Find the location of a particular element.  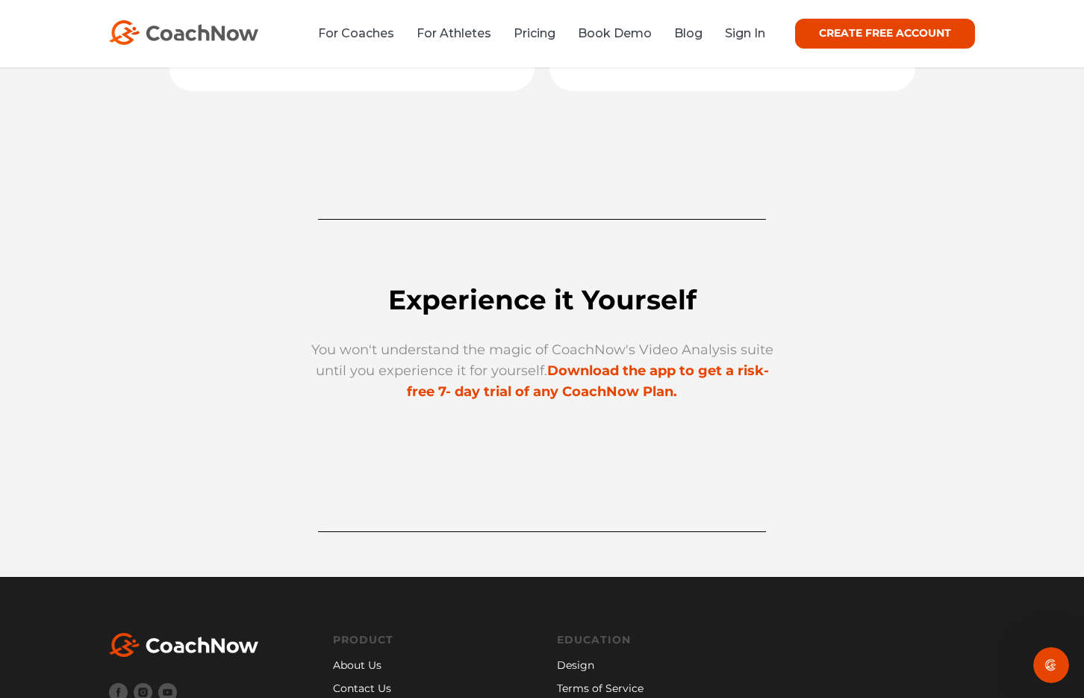

a: About Us is located at coordinates (363, 665).